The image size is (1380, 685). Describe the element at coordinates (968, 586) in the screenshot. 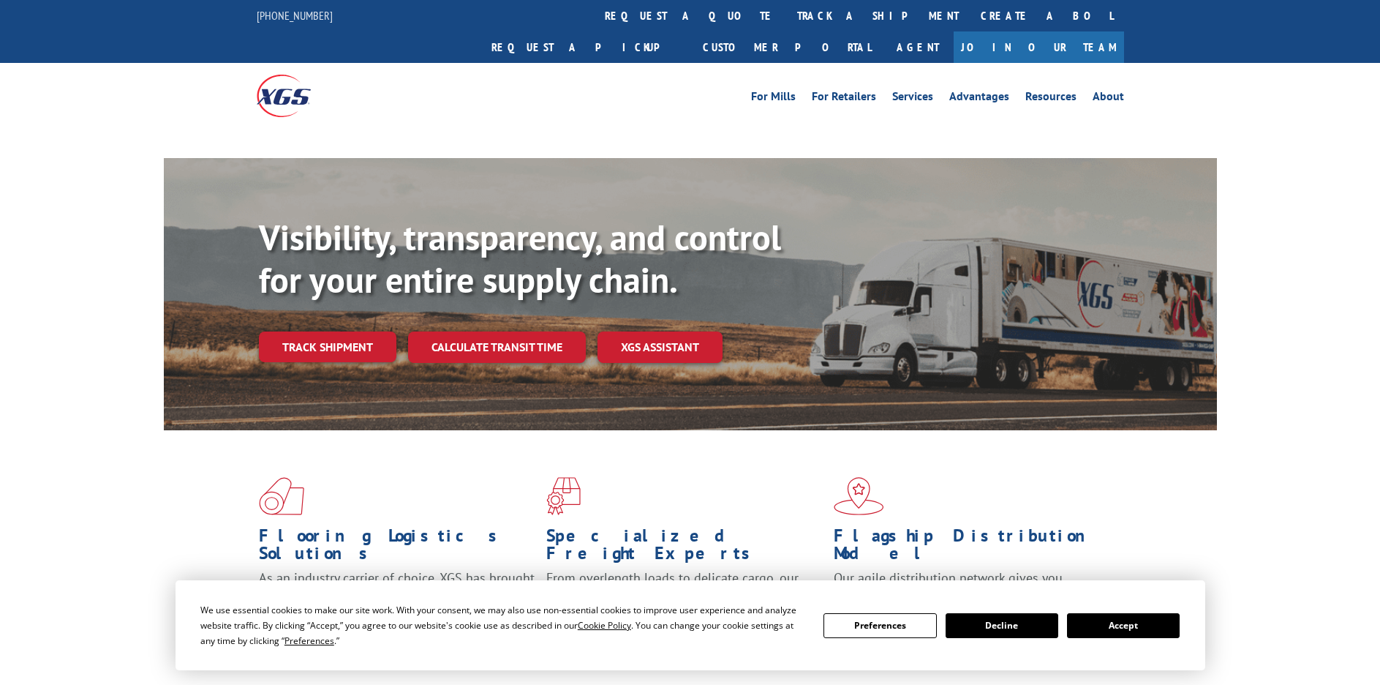

I see `span: Our agile distribution network gives you nationwide inventory management on demand.` at that location.